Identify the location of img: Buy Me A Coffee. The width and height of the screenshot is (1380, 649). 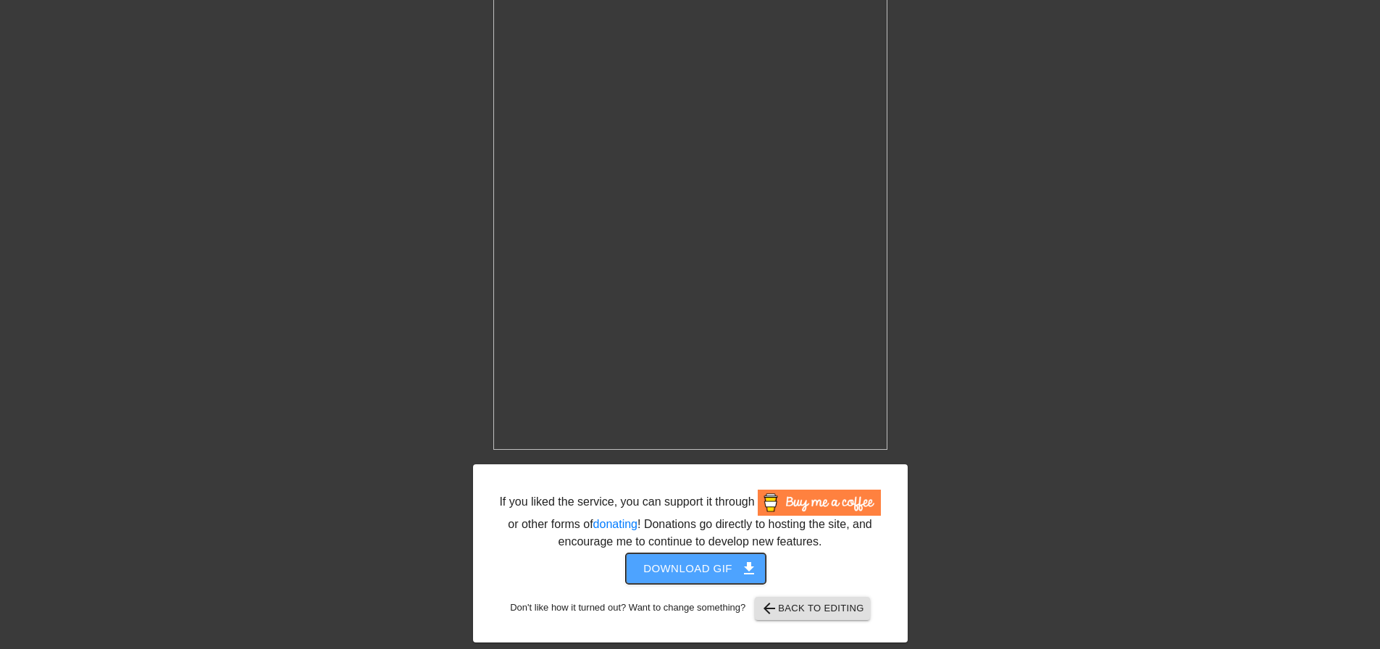
(819, 503).